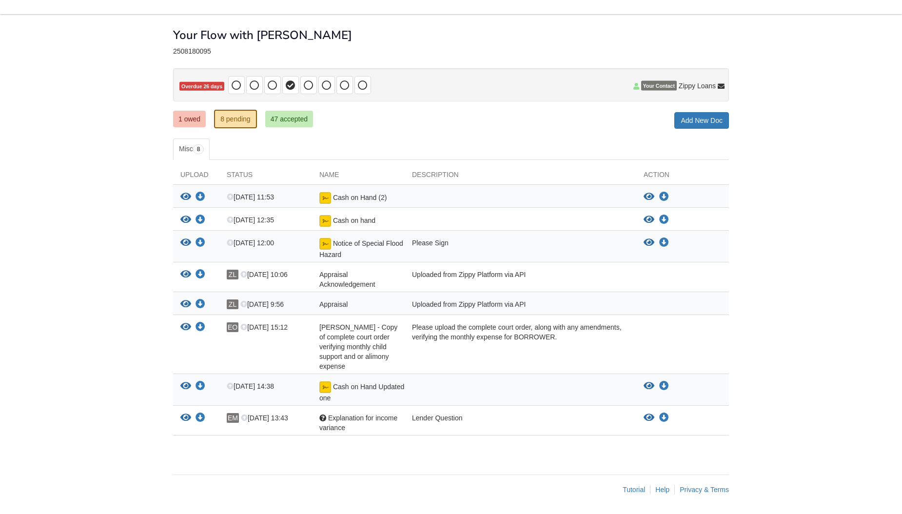 The width and height of the screenshot is (902, 514). I want to click on span: Appraisal, so click(333, 304).